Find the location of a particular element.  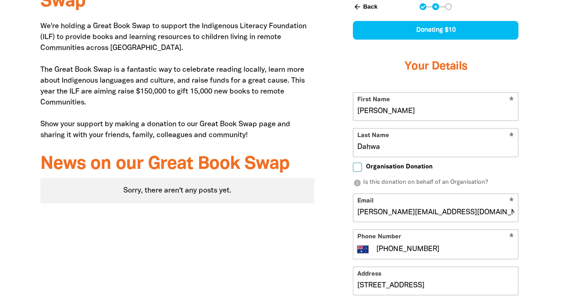

span: Organisation Donation is located at coordinates (398, 166).